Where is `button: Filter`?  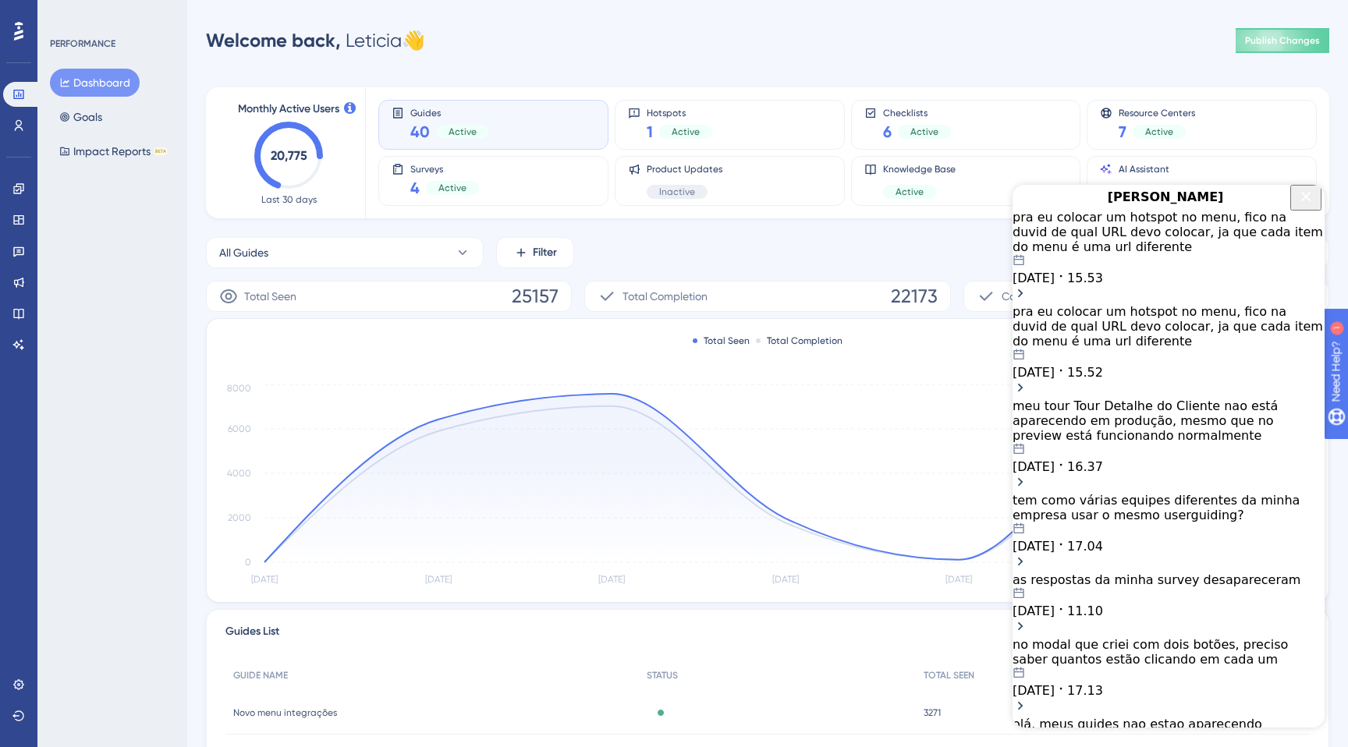
button: Filter is located at coordinates (535, 253).